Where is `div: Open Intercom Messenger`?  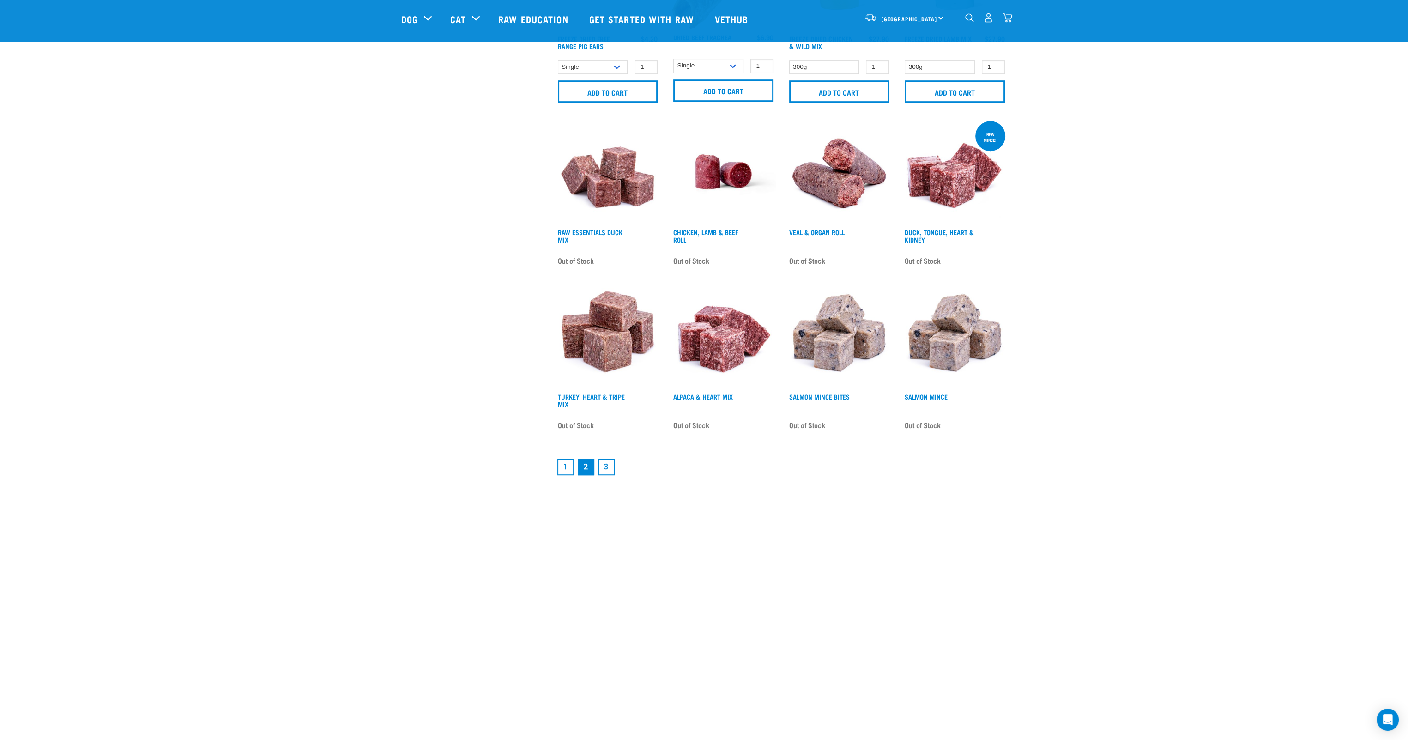 div: Open Intercom Messenger is located at coordinates (1388, 719).